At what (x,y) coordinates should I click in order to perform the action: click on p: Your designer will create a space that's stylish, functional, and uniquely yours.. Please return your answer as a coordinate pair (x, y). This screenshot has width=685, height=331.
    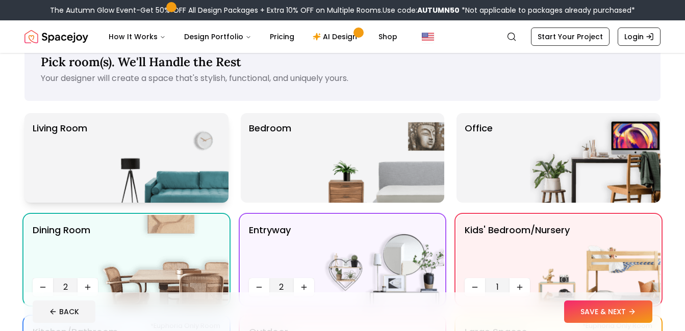
    Looking at the image, I should click on (342, 79).